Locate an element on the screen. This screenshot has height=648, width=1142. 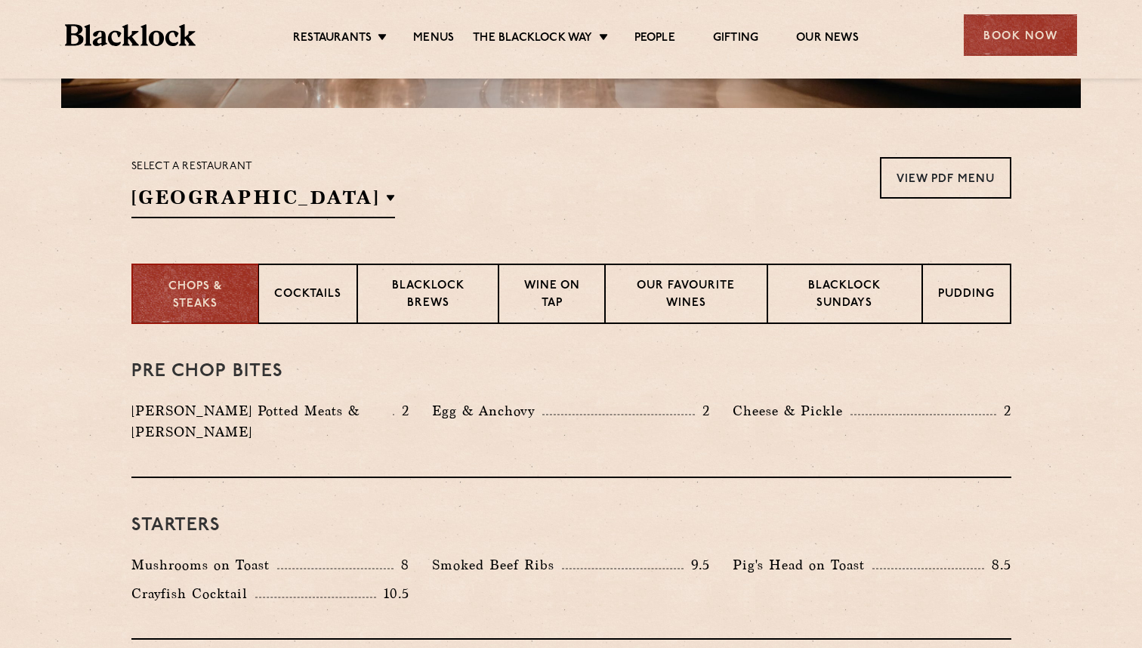
p: Blacklock Sundays is located at coordinates (844, 295).